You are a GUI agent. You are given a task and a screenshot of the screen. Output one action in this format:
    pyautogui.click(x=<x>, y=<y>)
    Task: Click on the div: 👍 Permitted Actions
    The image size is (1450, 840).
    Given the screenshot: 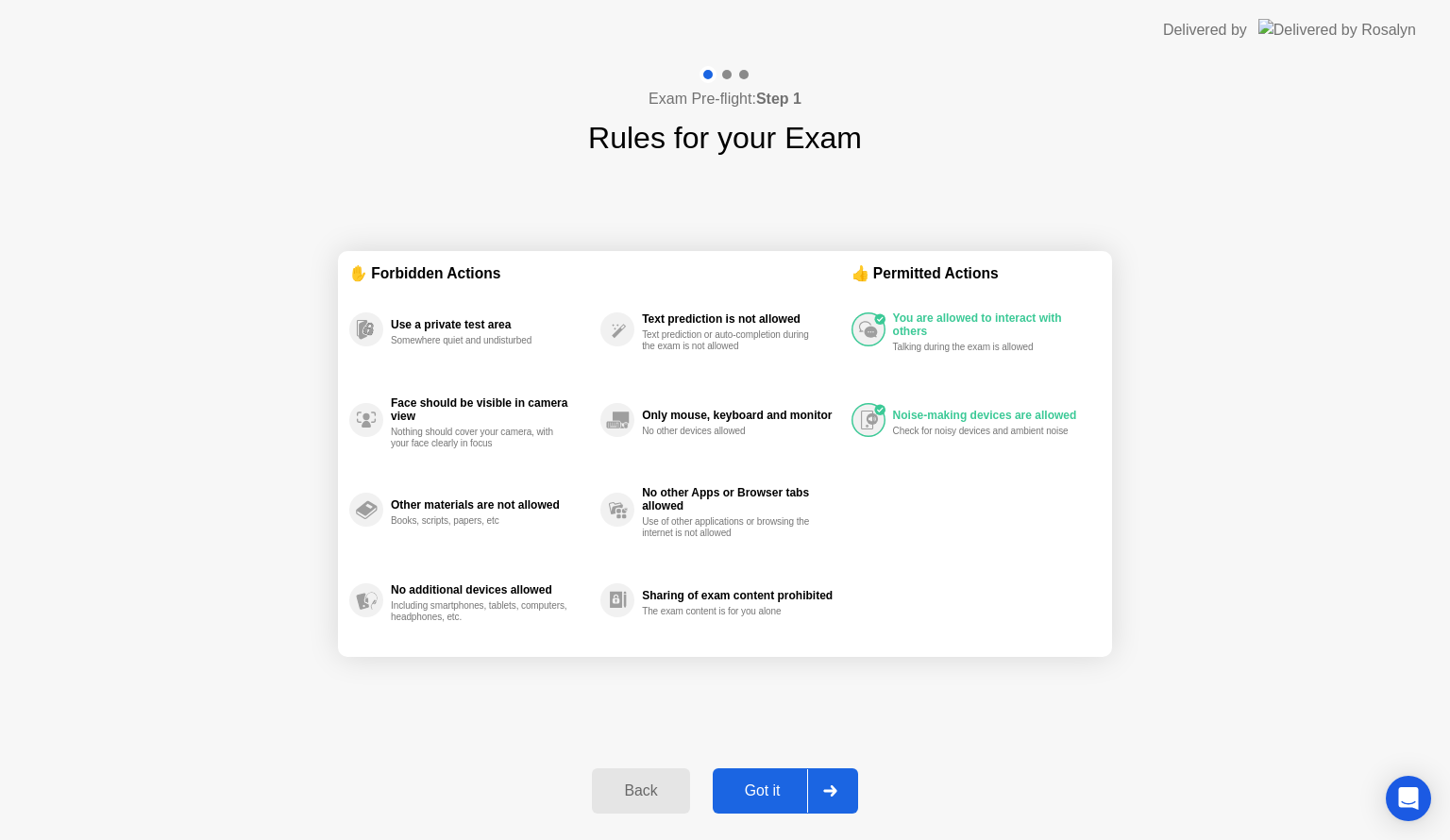 What is the action you would take?
    pyautogui.click(x=976, y=273)
    